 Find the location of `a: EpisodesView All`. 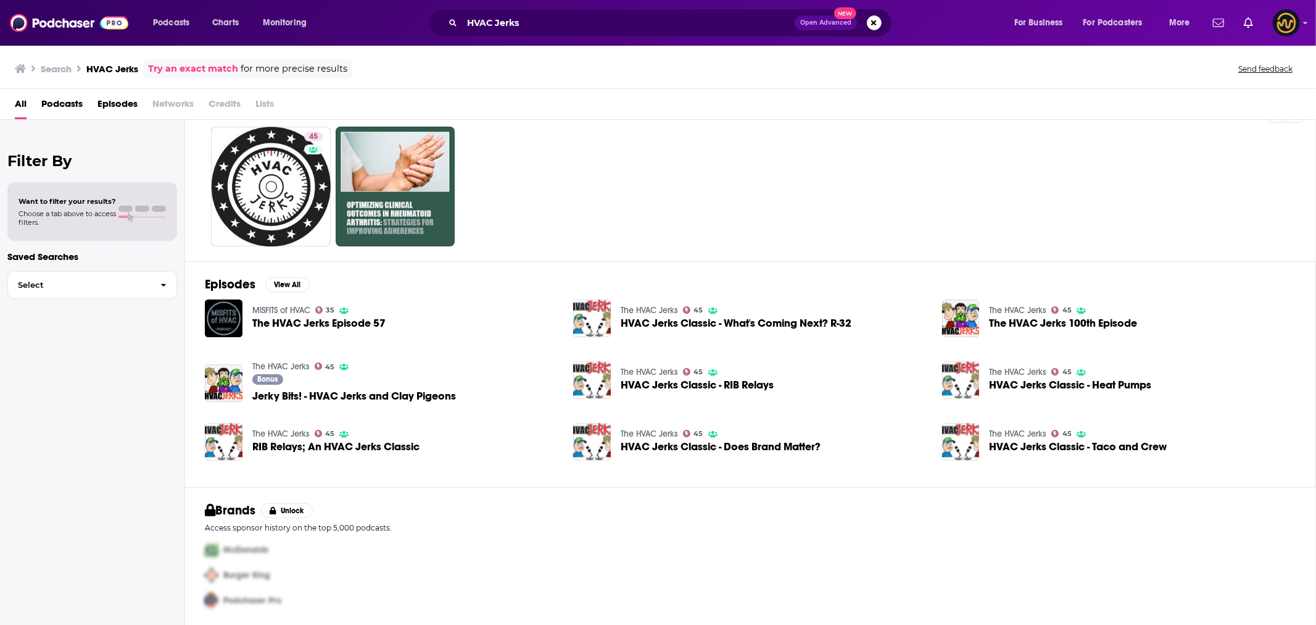

a: EpisodesView All is located at coordinates (257, 284).